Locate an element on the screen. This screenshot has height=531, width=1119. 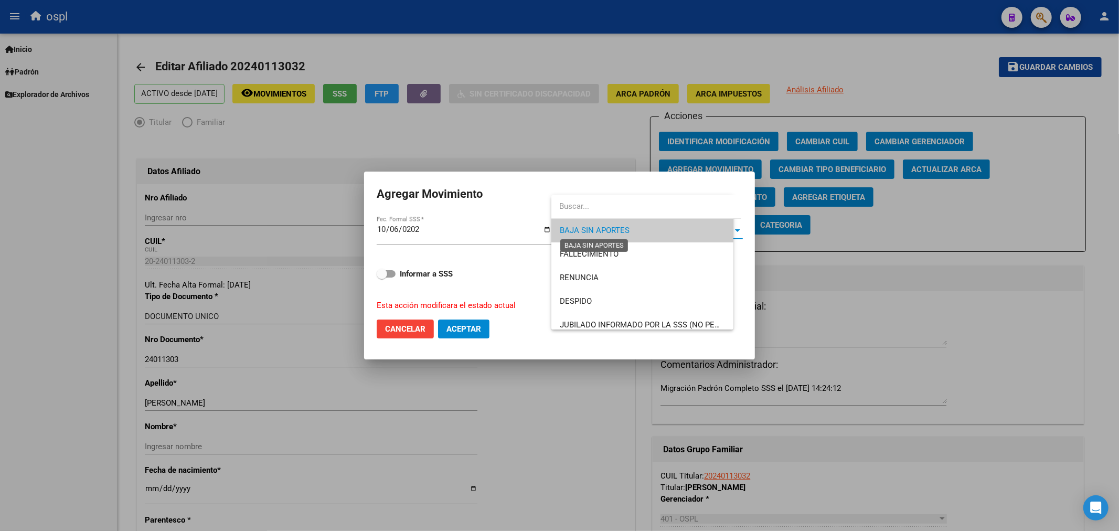
span: RENUNCIA is located at coordinates (579, 277).